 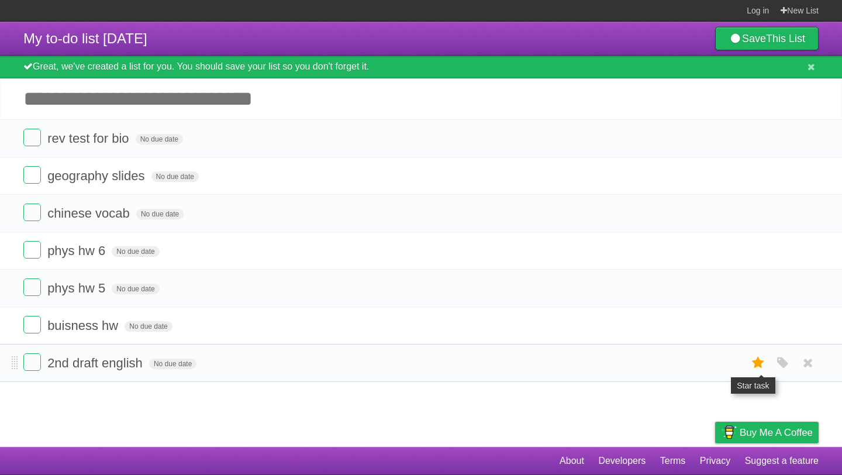 What do you see at coordinates (715, 461) in the screenshot?
I see `a: Privacy` at bounding box center [715, 461].